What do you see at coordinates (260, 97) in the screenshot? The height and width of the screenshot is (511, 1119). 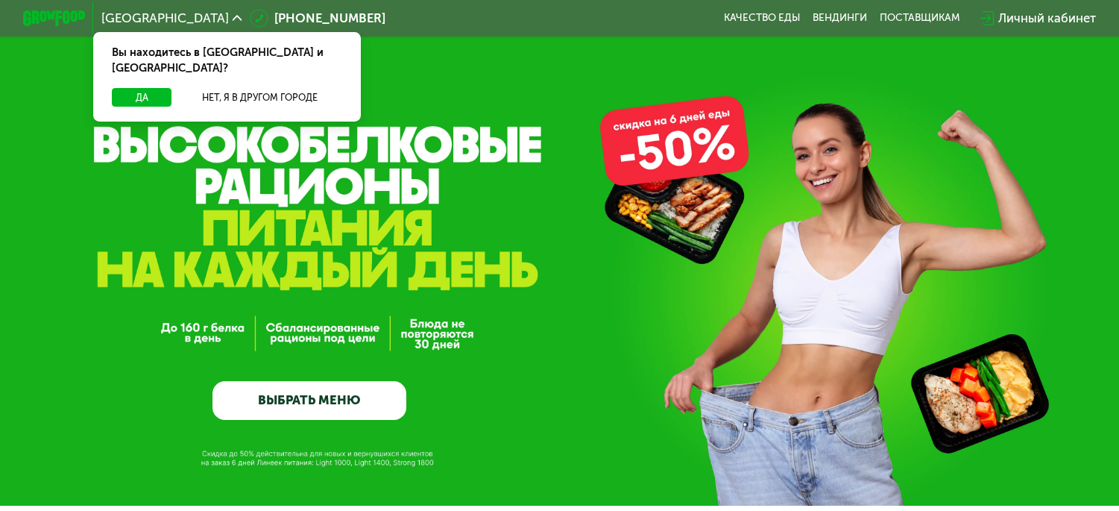 I see `button: Нет, я в другом городе` at bounding box center [260, 97].